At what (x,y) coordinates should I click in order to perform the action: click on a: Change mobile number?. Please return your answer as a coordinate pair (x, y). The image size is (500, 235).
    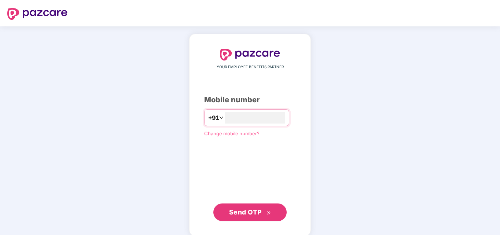
    Looking at the image, I should click on (231, 133).